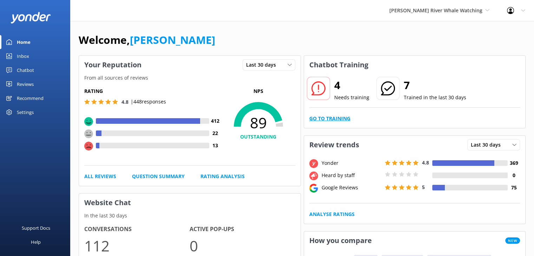 The image size is (534, 256). What do you see at coordinates (242, 230) in the screenshot?
I see `h4: Active Pop-ups` at bounding box center [242, 230].